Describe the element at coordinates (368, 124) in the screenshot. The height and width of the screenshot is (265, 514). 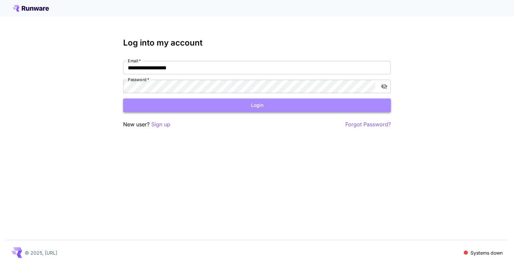
I see `p: Forgot Password?` at that location.